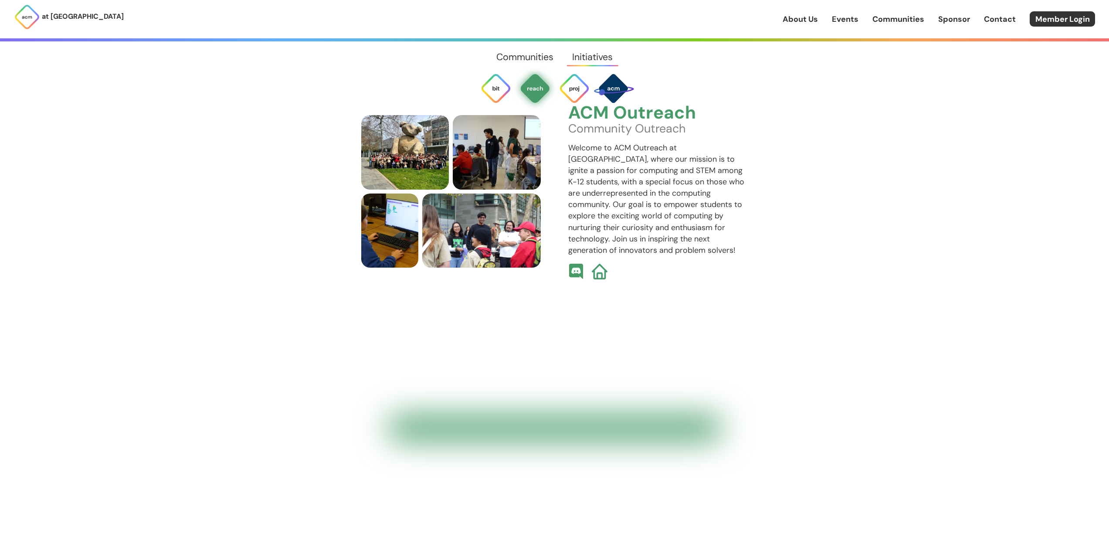  Describe the element at coordinates (27, 17) in the screenshot. I see `img: ACM Logo` at that location.